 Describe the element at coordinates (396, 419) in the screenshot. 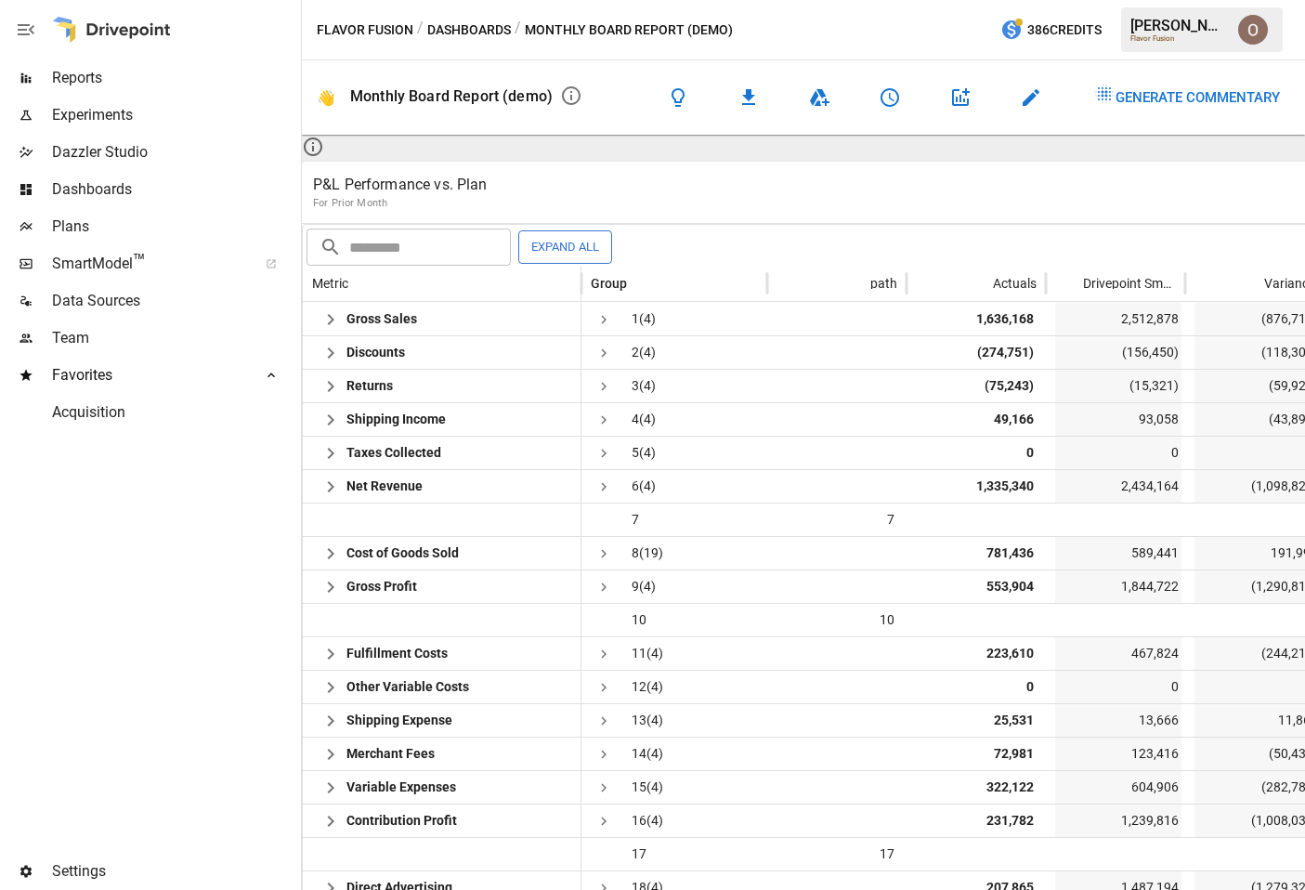

I see `span: Shipping Income` at that location.